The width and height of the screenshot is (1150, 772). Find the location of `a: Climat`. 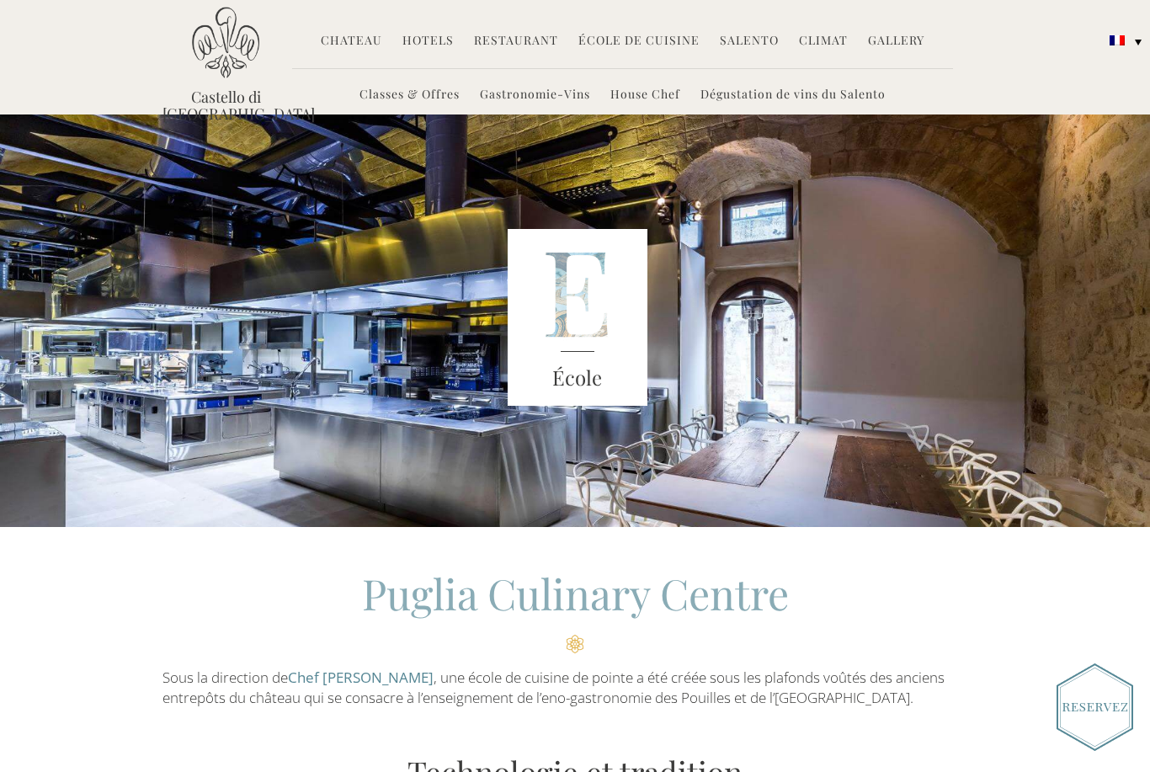

a: Climat is located at coordinates (823, 41).